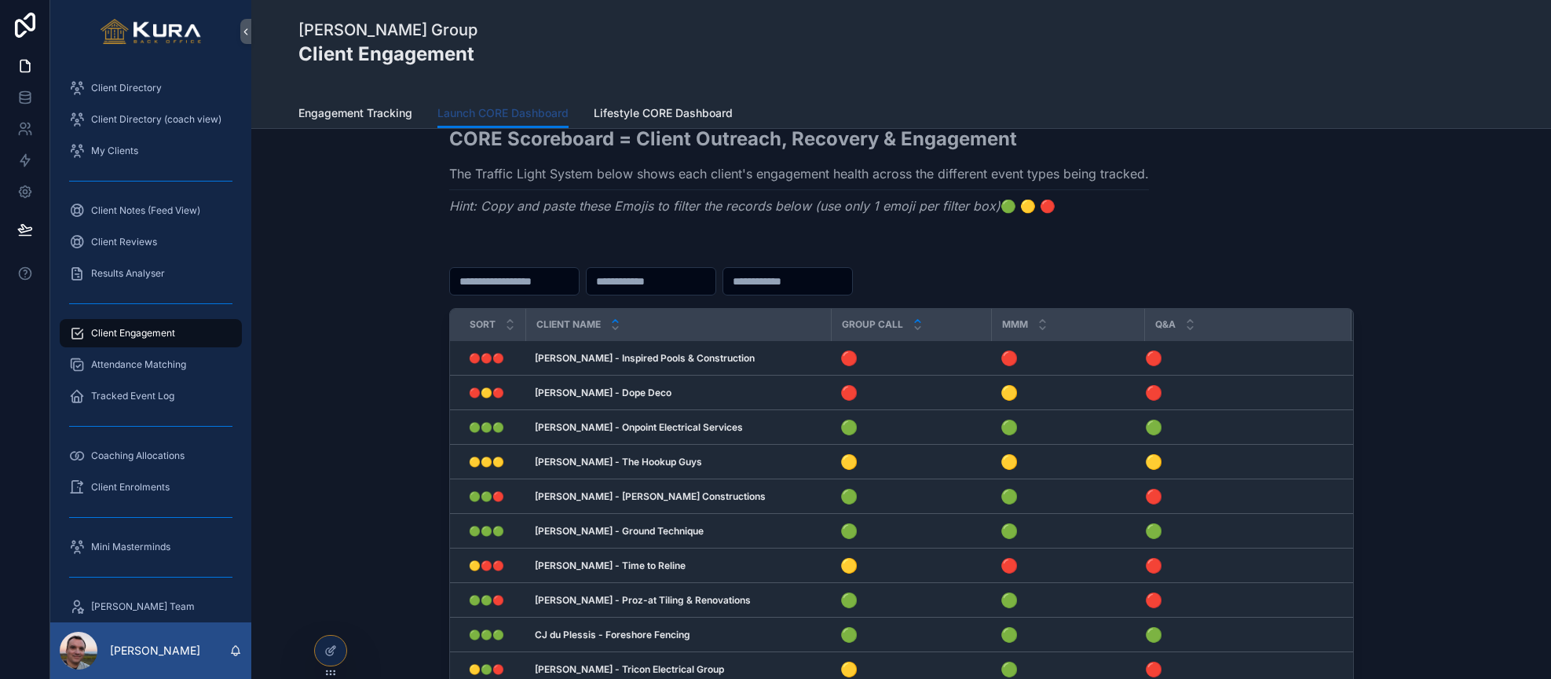 Image resolution: width=1551 pixels, height=679 pixels. I want to click on a: Client Enrolments, so click(151, 487).